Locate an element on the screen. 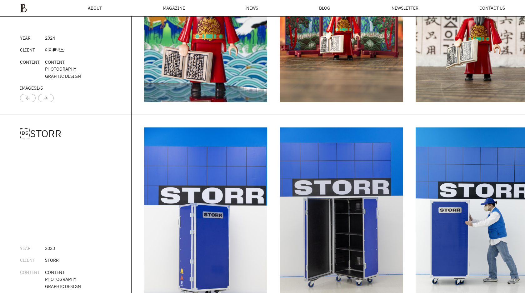 The image size is (525, 293). div: Previous slide is located at coordinates (28, 98).